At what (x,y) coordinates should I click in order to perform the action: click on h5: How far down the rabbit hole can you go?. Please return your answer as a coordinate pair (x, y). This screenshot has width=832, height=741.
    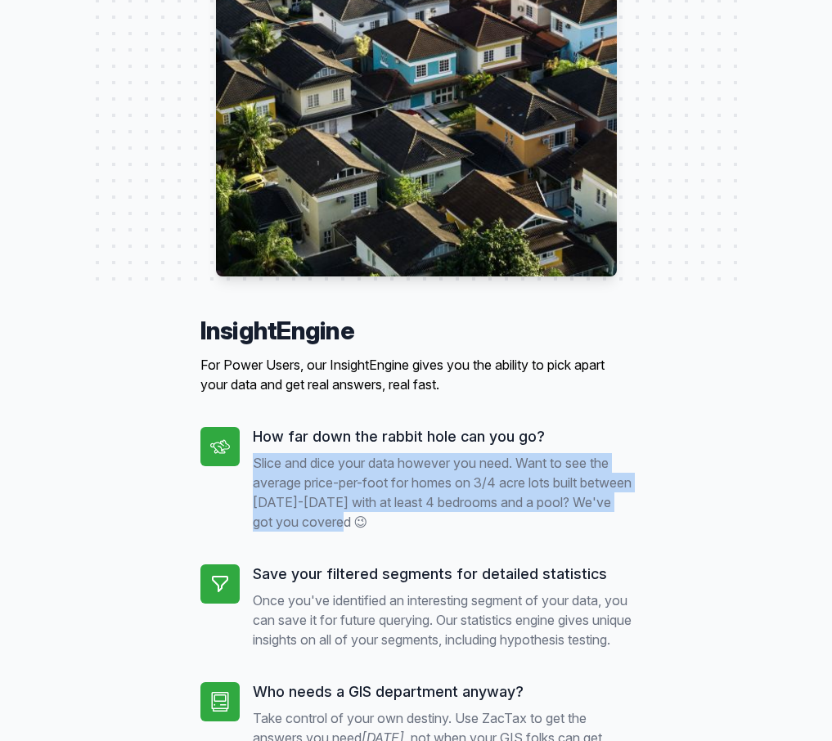
    Looking at the image, I should click on (443, 437).